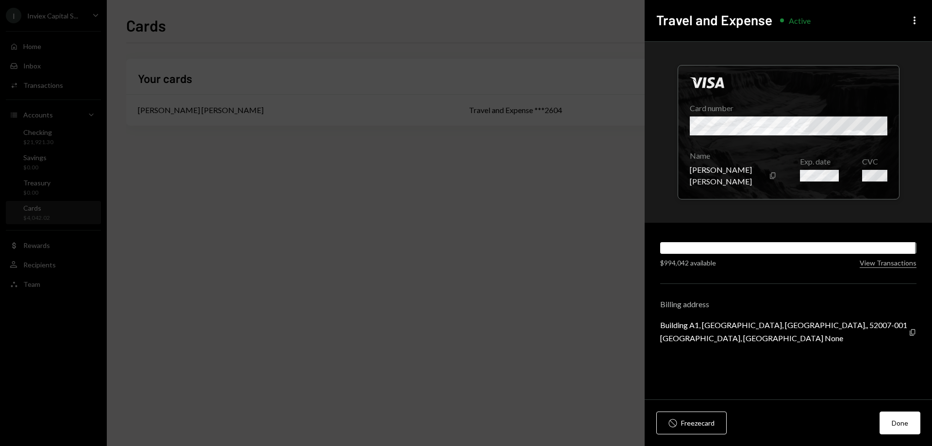 This screenshot has width=932, height=446. Describe the element at coordinates (800, 20) in the screenshot. I see `div: Active` at that location.